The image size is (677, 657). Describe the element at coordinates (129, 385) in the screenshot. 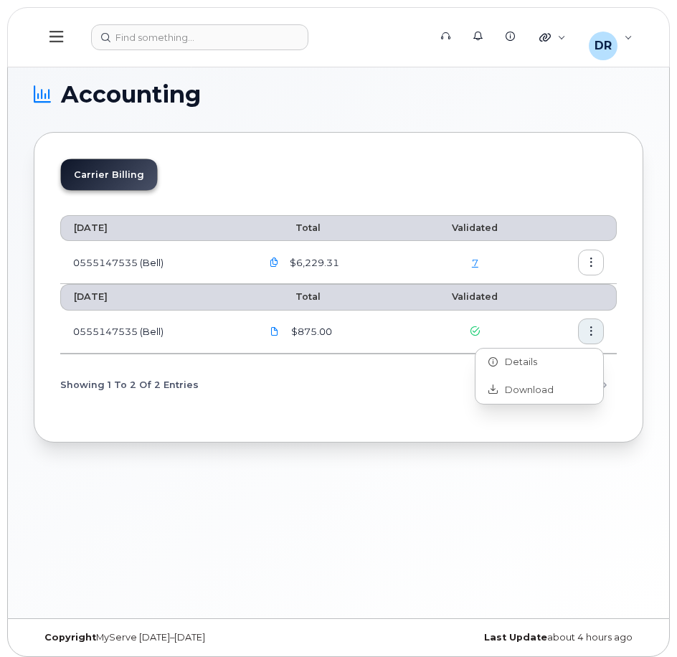

I see `span: Showing 1 To 2 Of 2 Entries` at that location.